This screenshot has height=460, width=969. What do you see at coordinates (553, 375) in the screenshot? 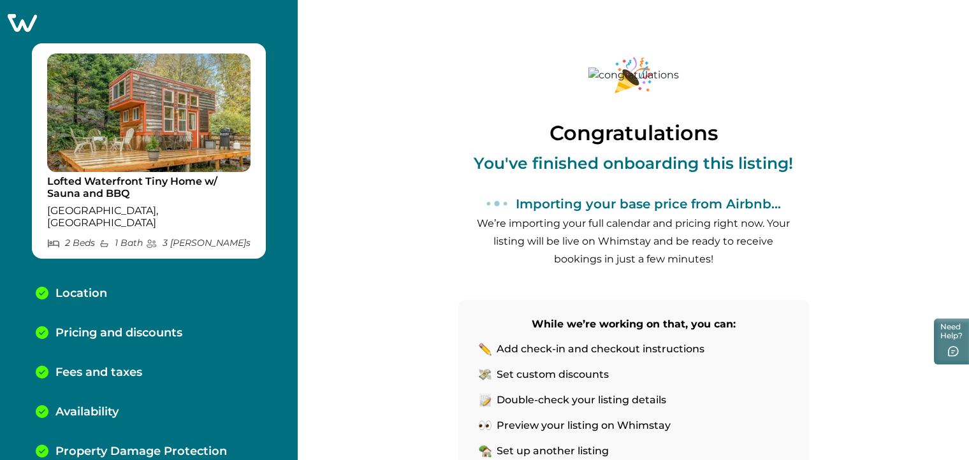
I see `p: Set custom discounts` at bounding box center [553, 375].